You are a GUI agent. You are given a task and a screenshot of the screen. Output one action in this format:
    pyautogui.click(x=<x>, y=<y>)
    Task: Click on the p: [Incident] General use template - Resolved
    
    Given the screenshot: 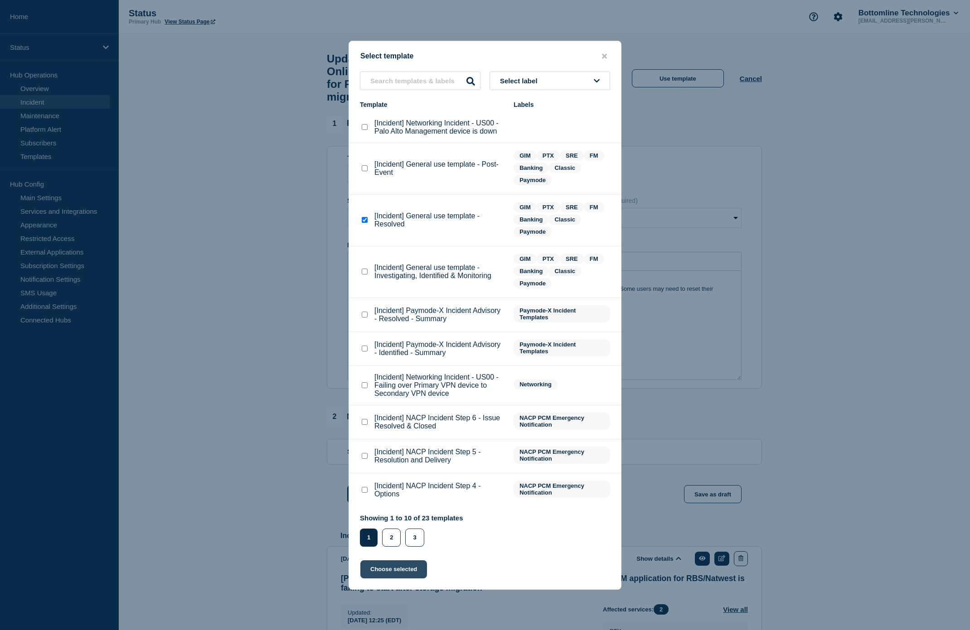 What is the action you would take?
    pyautogui.click(x=439, y=220)
    